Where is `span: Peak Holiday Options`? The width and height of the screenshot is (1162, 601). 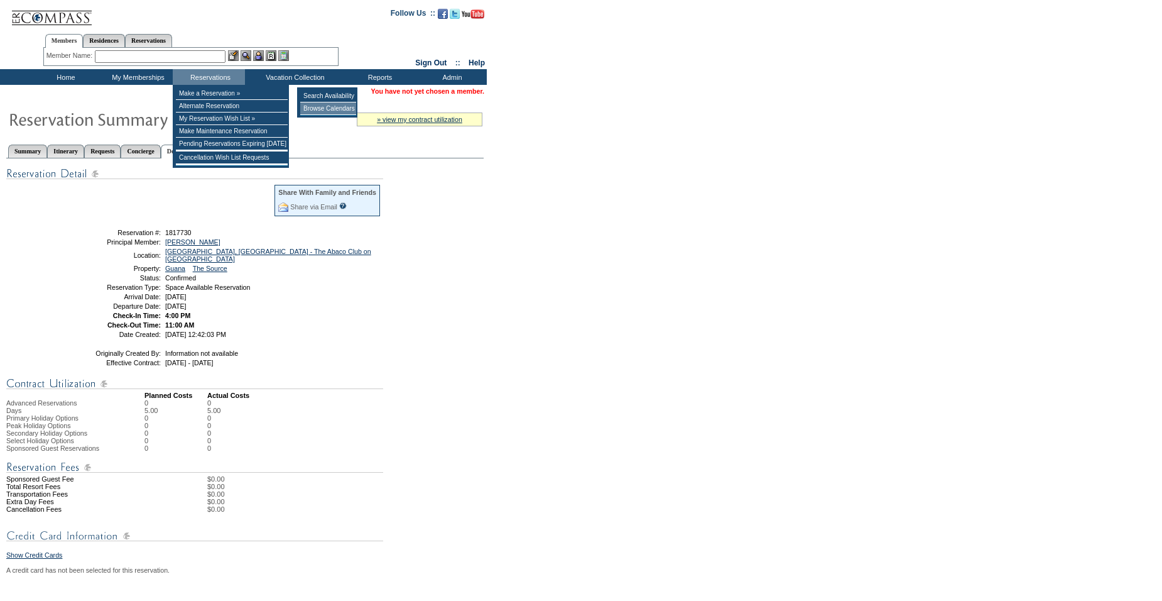
span: Peak Holiday Options is located at coordinates (38, 425).